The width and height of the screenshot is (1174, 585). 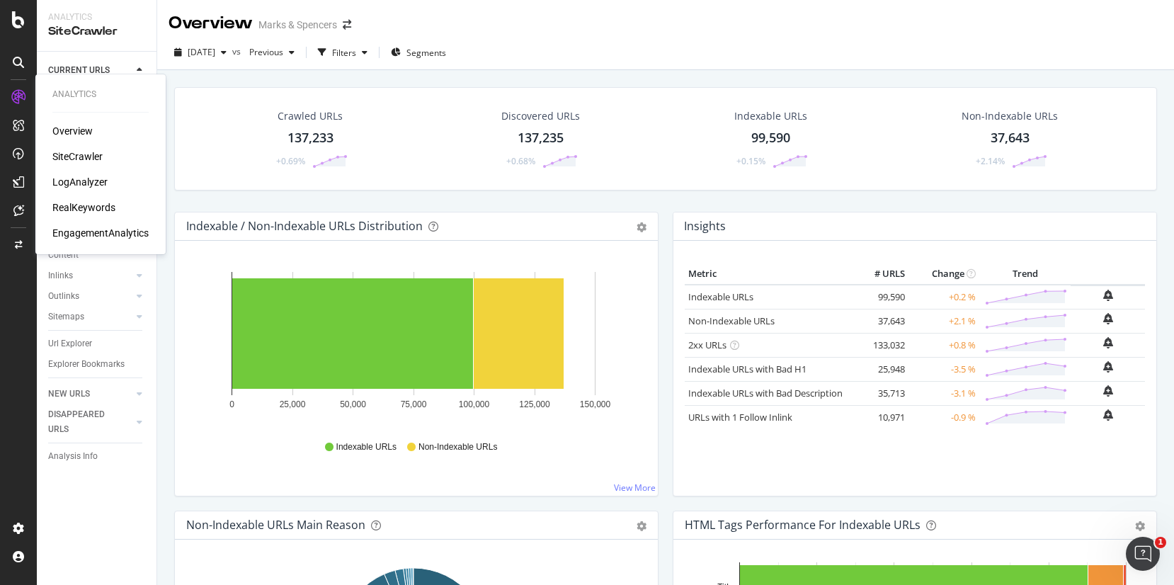 I want to click on div: +0.69%, so click(x=290, y=161).